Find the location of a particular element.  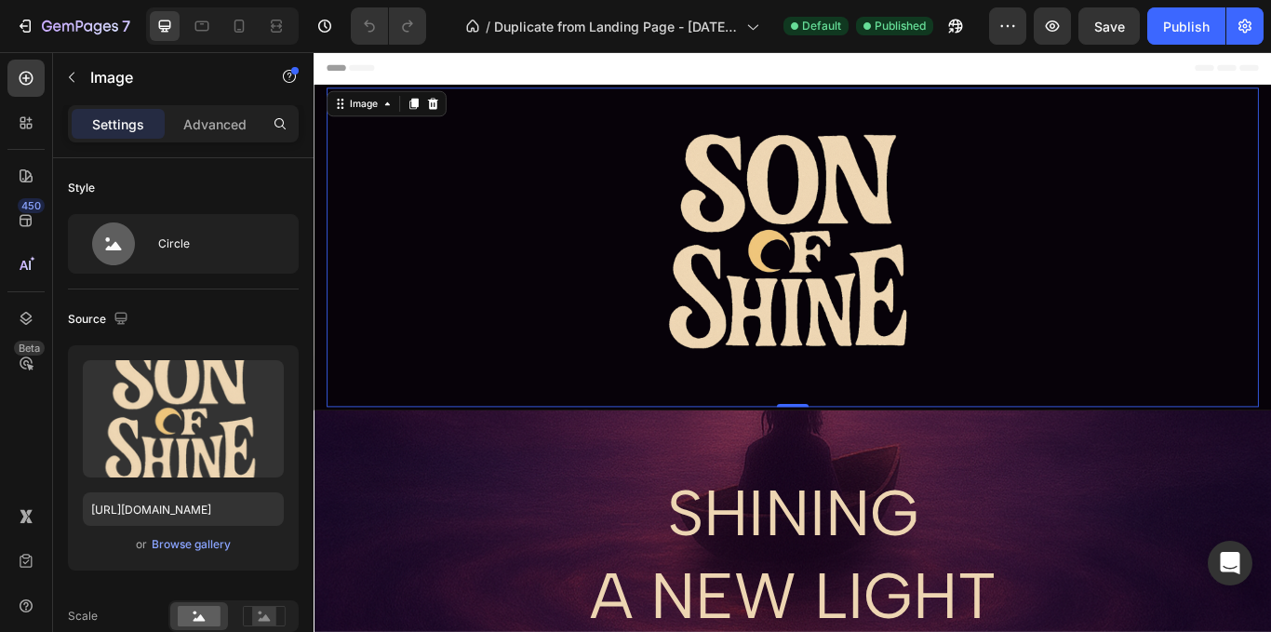

span: or is located at coordinates (141, 544).